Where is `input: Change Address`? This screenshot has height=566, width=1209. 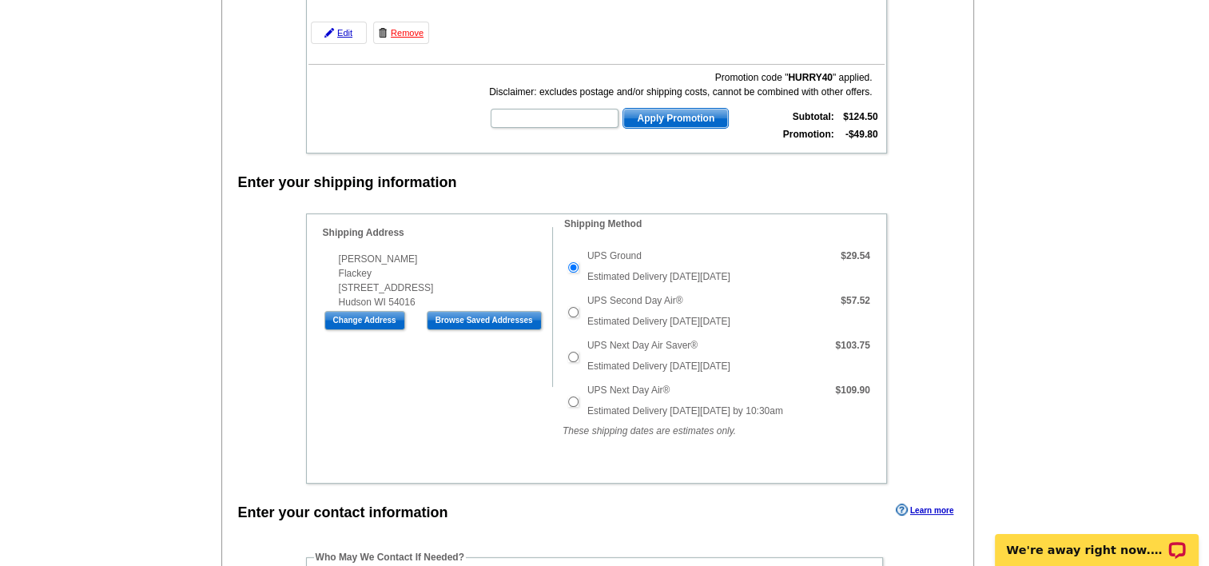
input: Change Address is located at coordinates (364, 320).